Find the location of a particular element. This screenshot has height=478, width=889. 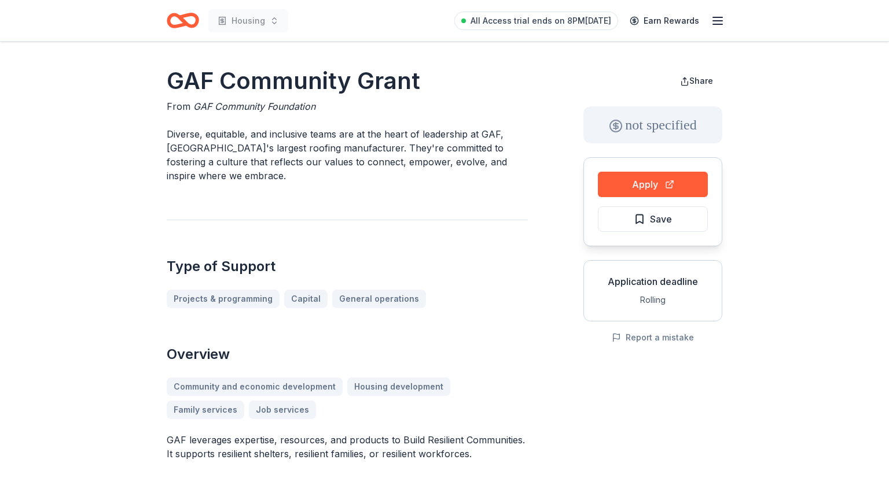

div: Rolling is located at coordinates (653, 300).